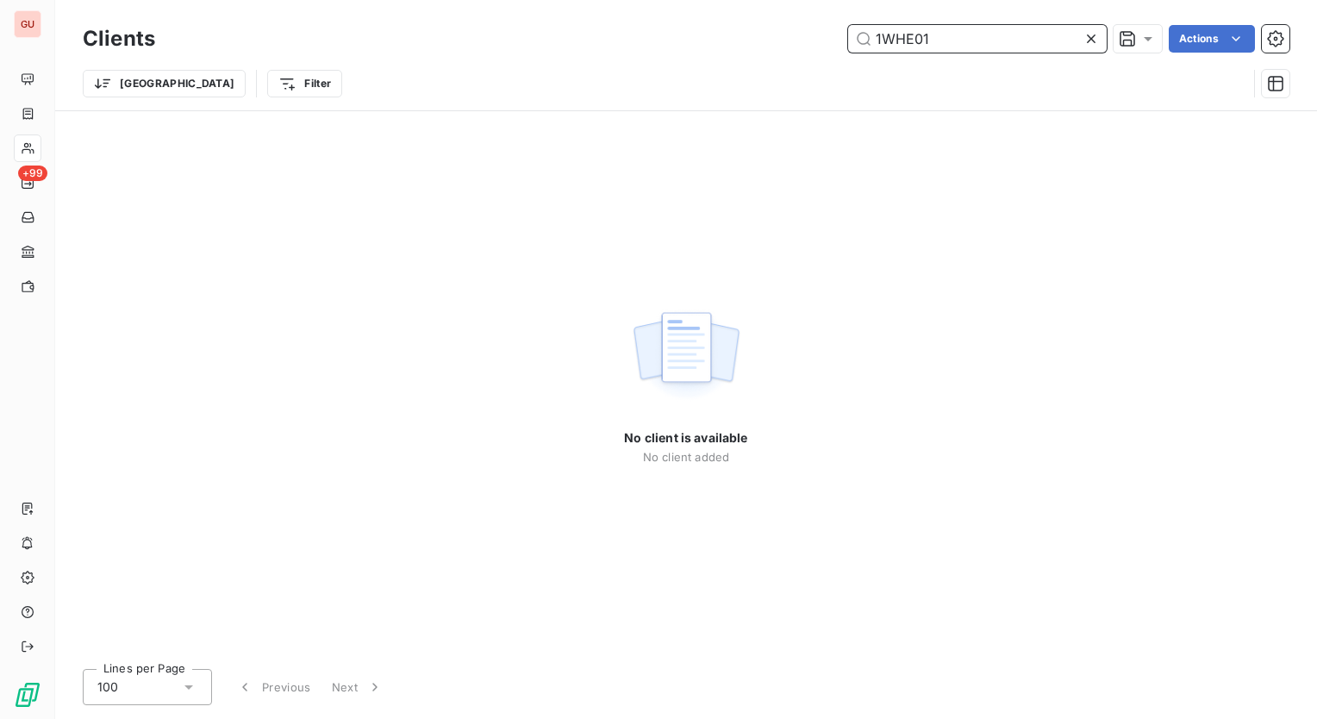 The width and height of the screenshot is (1317, 719). What do you see at coordinates (685, 438) in the screenshot?
I see `span: No client is available` at bounding box center [685, 438].